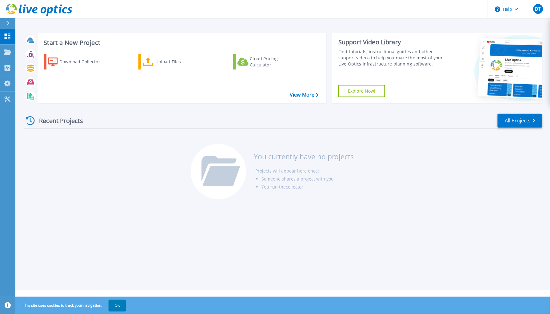 The image size is (550, 314). What do you see at coordinates (181, 43) in the screenshot?
I see `h3: Start a New Project` at bounding box center [181, 43].